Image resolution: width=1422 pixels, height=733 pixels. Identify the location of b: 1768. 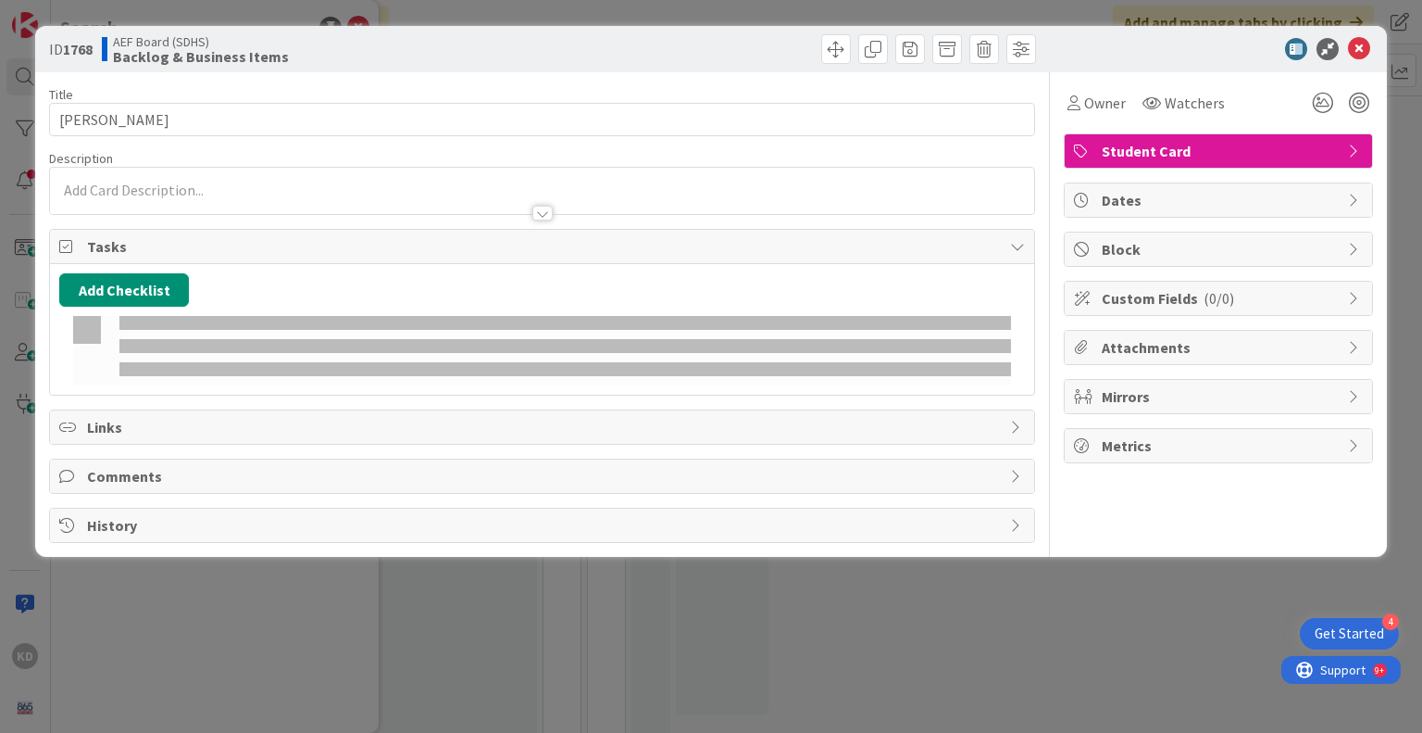
(78, 49).